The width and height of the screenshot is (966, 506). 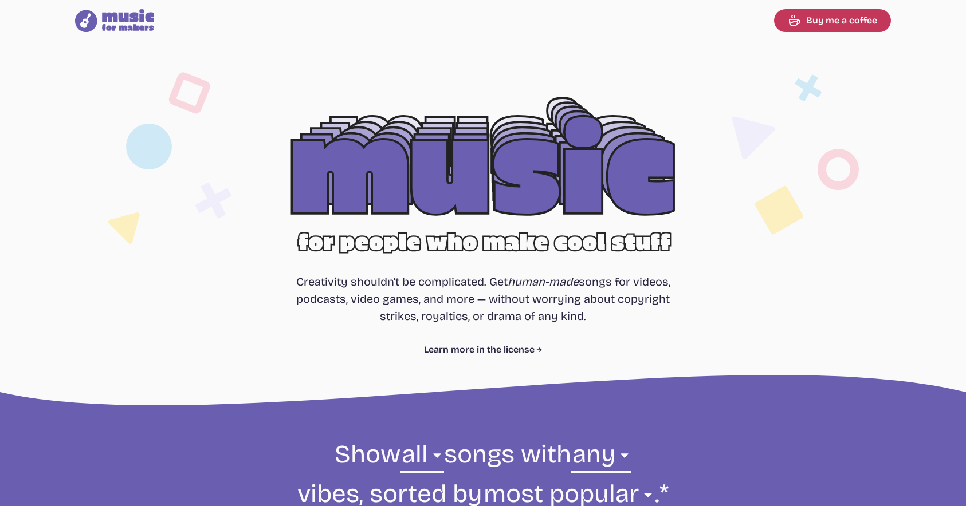 I want to click on select: genre, so click(x=422, y=458).